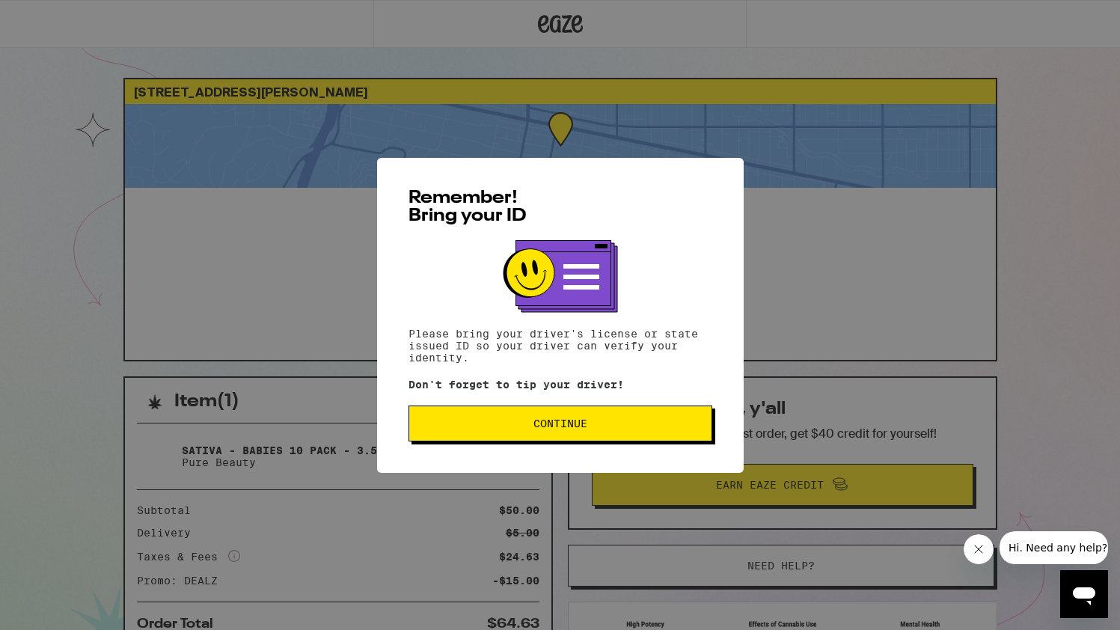 This screenshot has width=1120, height=630. Describe the element at coordinates (468, 207) in the screenshot. I see `span: Remember! Bring your ID` at that location.